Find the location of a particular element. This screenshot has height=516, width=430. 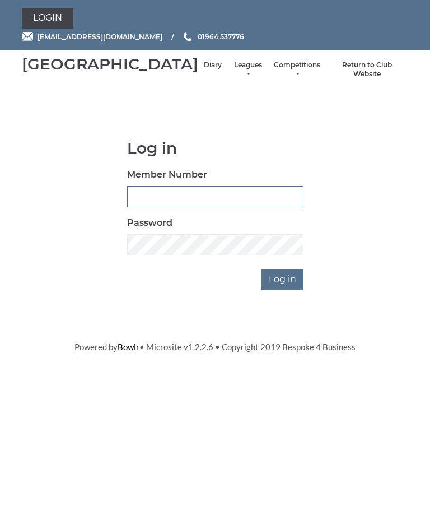

label: Password is located at coordinates (150, 223).